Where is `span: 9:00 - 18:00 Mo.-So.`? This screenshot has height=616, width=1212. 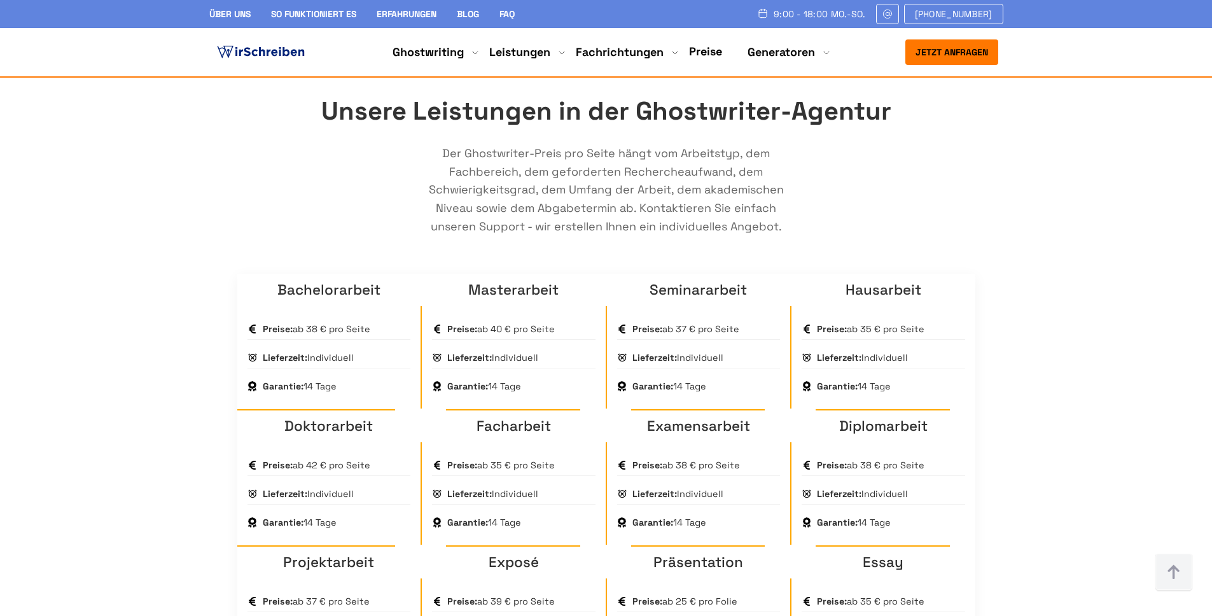 span: 9:00 - 18:00 Mo.-So. is located at coordinates (819, 14).